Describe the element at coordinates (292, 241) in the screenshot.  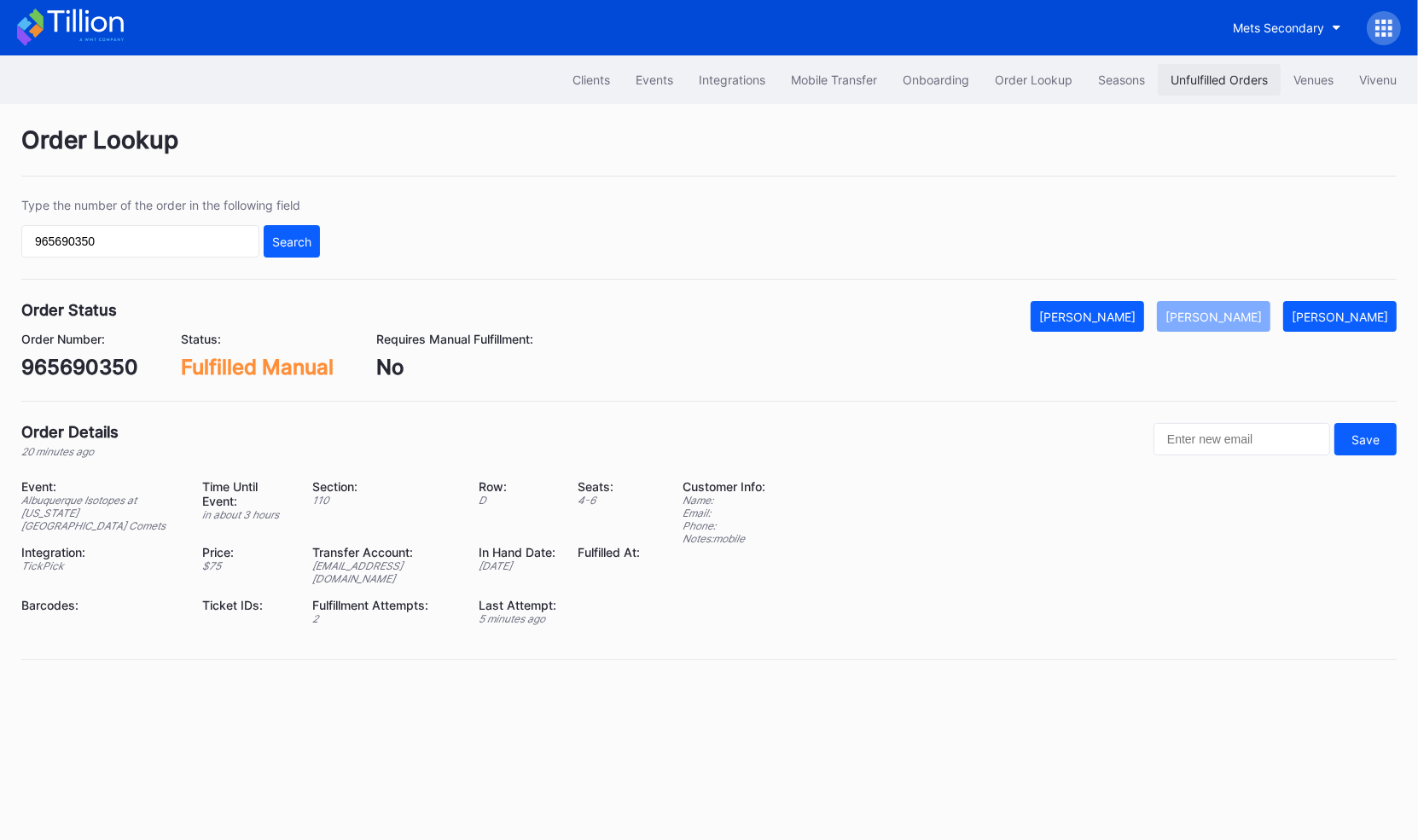
I see `div: Search` at that location.